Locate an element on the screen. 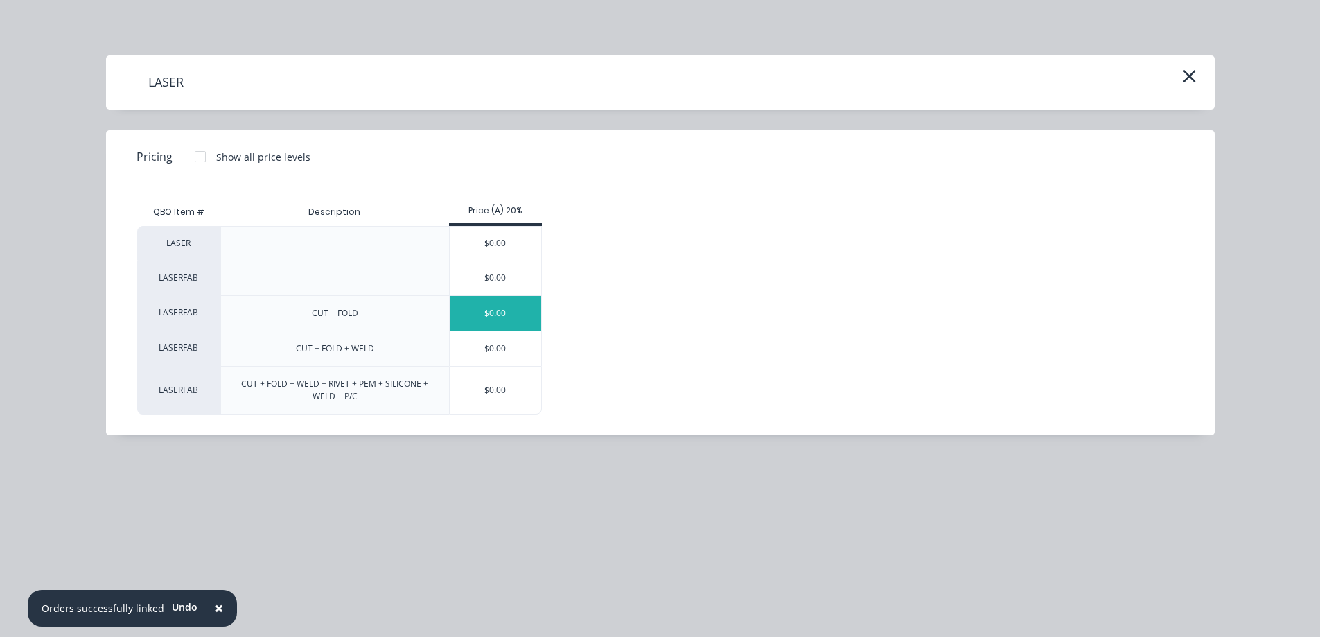 The height and width of the screenshot is (637, 1320). h4: LASER is located at coordinates (166, 82).